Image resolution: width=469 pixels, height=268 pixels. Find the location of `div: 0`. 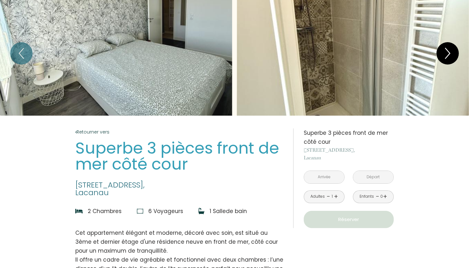

div: 0 is located at coordinates (382, 196).